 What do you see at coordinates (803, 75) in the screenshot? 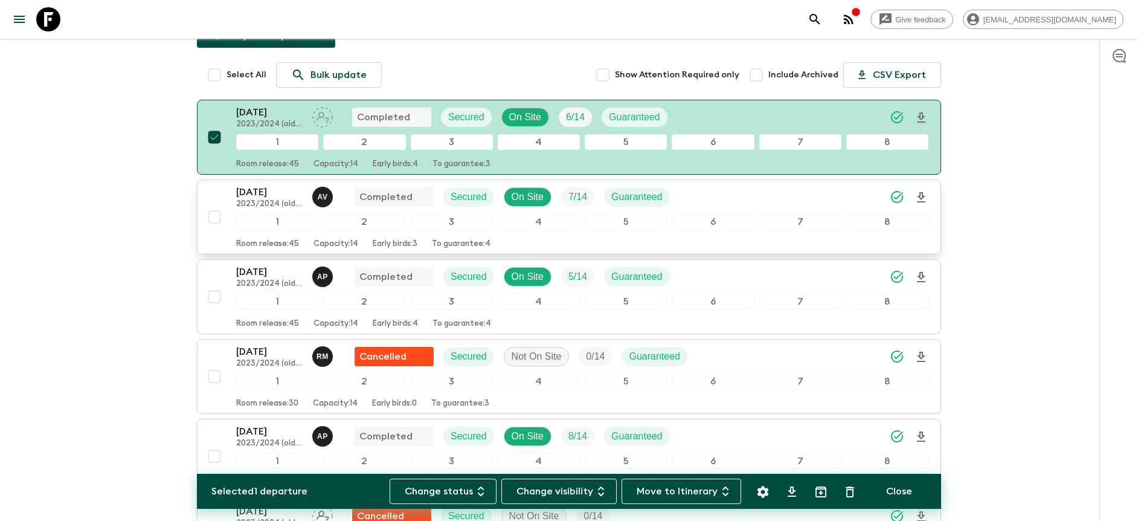
I see `span: Include Archived` at bounding box center [803, 75].